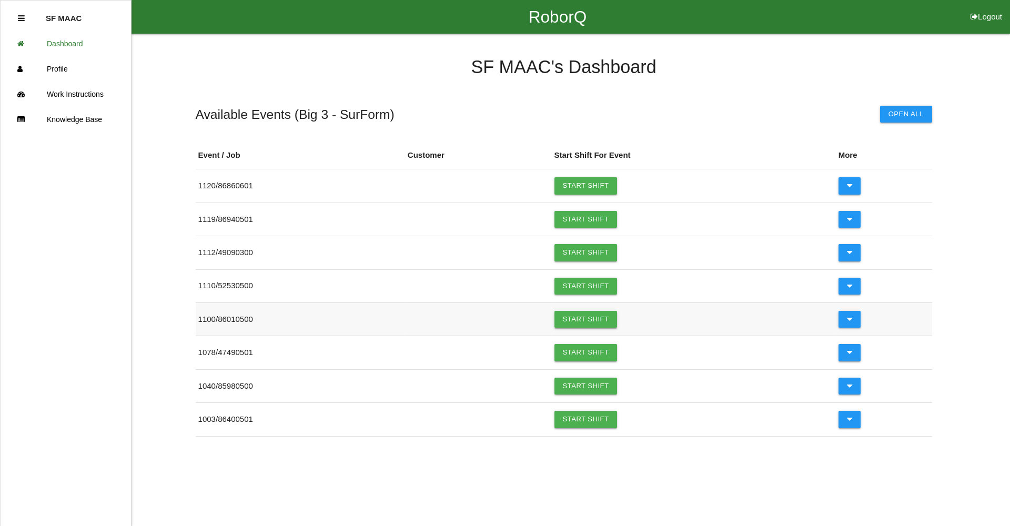 Image resolution: width=1010 pixels, height=526 pixels. Describe the element at coordinates (694, 155) in the screenshot. I see `th: Start Shift For Event` at that location.